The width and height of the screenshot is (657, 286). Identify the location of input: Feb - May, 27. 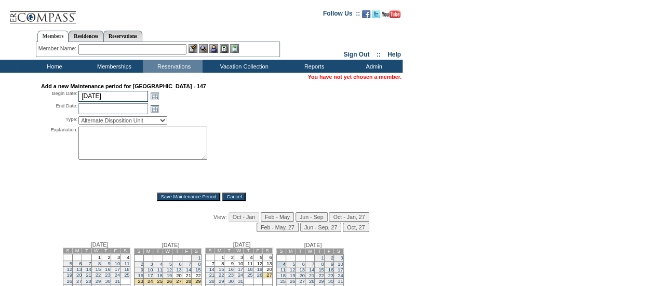
(277, 227).